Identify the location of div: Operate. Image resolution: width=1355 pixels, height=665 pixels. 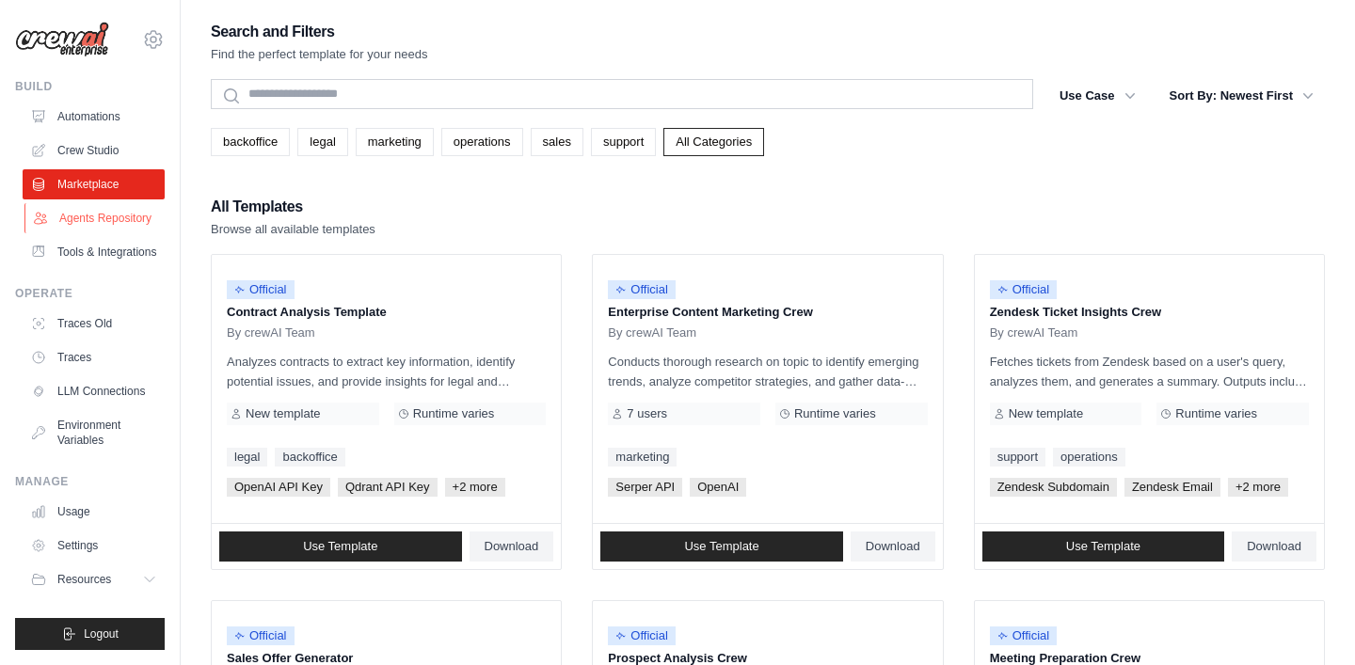
(89, 294).